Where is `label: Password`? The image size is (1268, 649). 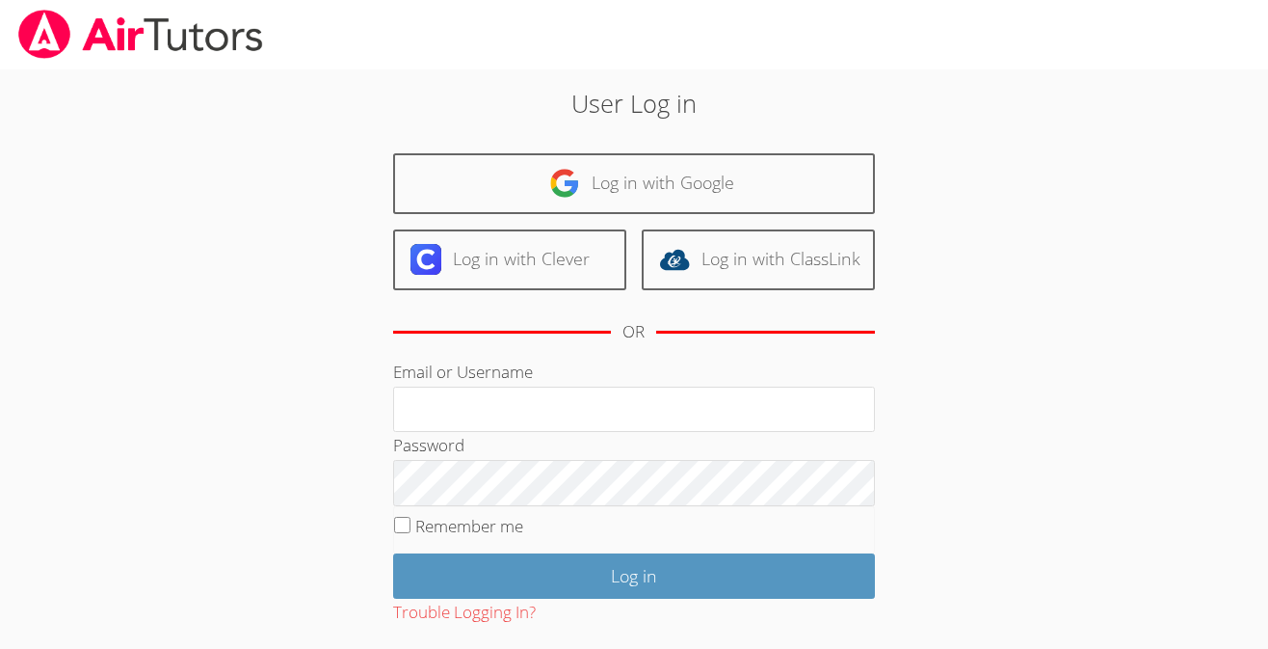
label: Password is located at coordinates (429, 444).